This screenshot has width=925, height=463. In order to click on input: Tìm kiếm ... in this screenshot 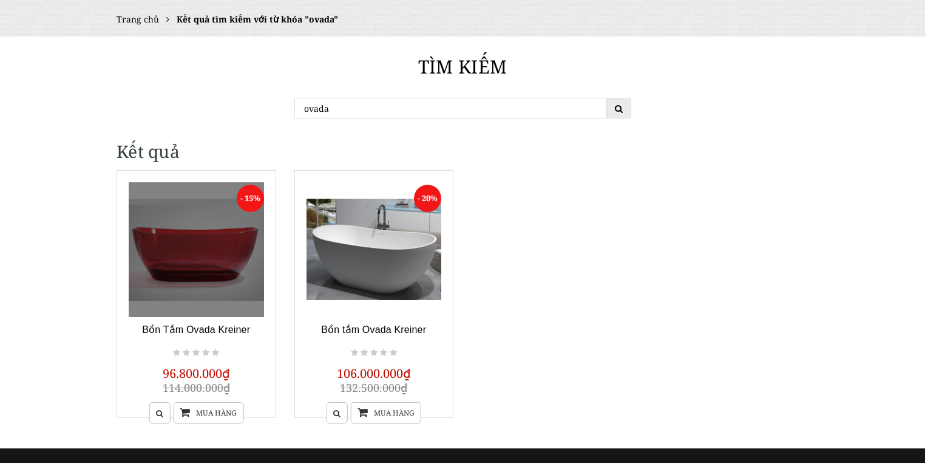, I will do `click(450, 108)`.